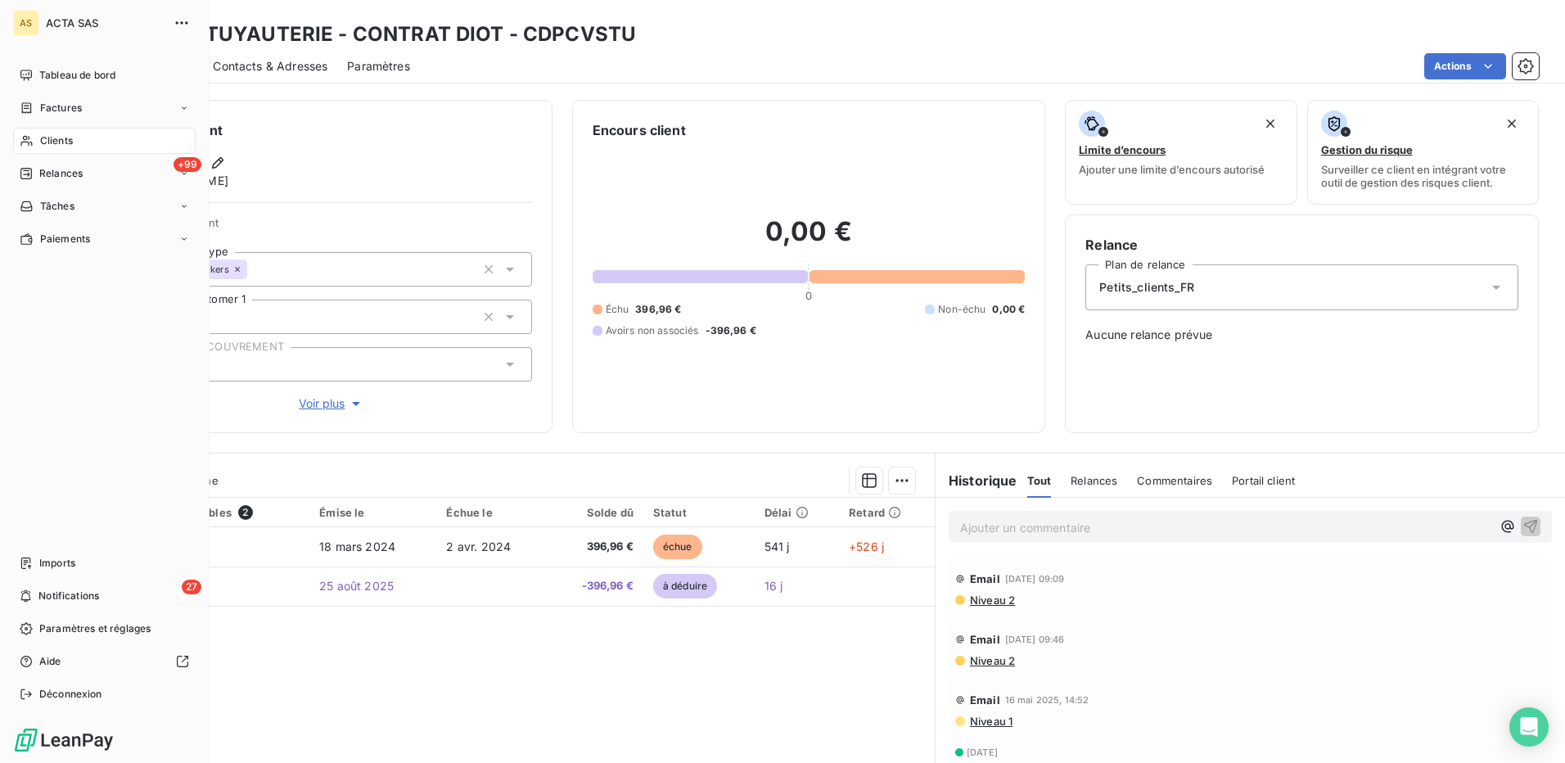 This screenshot has height=763, width=1565. I want to click on span: ACTA SAS, so click(105, 23).